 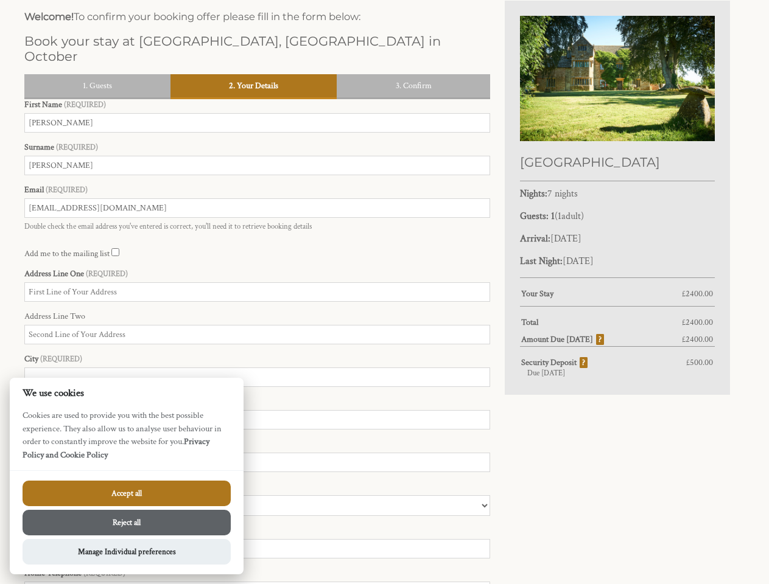 I want to click on a: 3. Confirm, so click(x=413, y=86).